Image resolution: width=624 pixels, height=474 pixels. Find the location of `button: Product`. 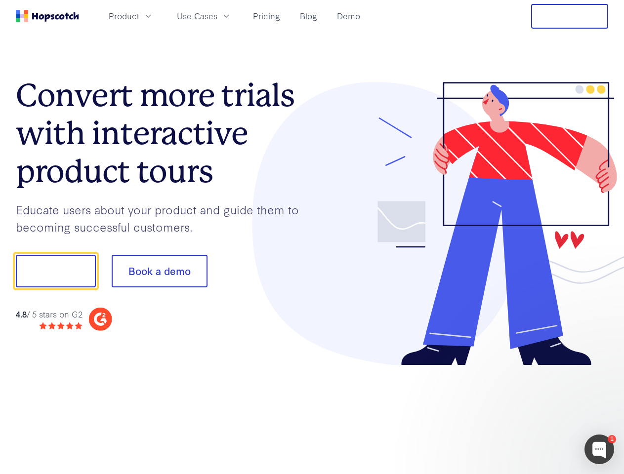

button: Product is located at coordinates (131, 16).